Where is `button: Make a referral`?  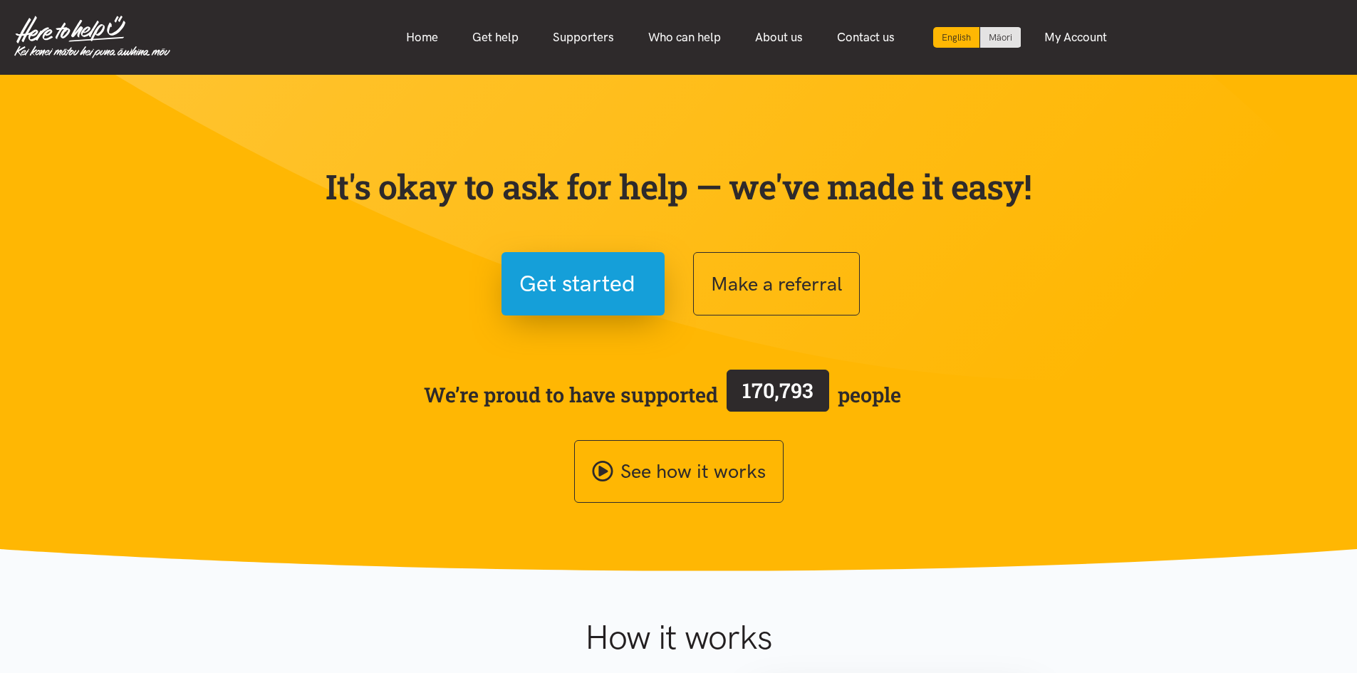 button: Make a referral is located at coordinates (776, 283).